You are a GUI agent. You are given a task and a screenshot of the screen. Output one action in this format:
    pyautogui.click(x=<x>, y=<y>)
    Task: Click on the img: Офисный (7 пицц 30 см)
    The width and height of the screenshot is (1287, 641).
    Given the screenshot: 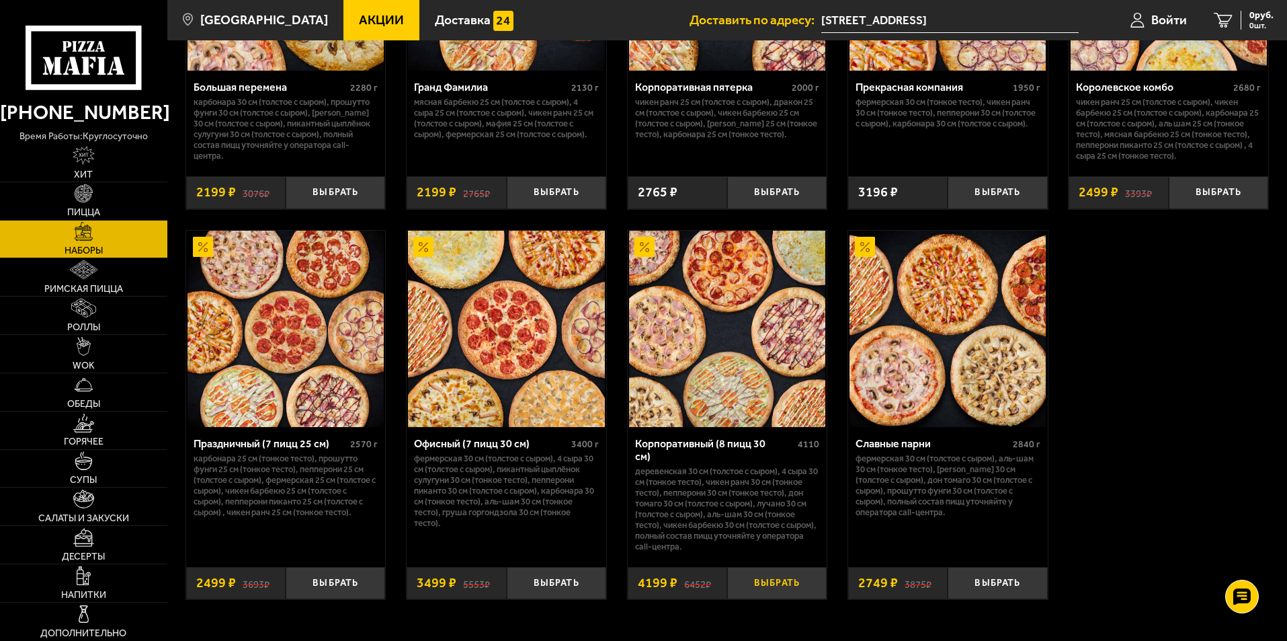 What is the action you would take?
    pyautogui.click(x=506, y=329)
    